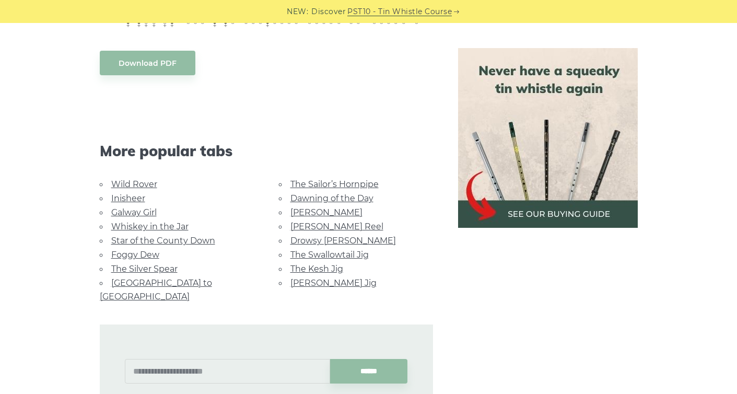 This screenshot has width=737, height=394. I want to click on a: Whiskey in the Jar, so click(150, 226).